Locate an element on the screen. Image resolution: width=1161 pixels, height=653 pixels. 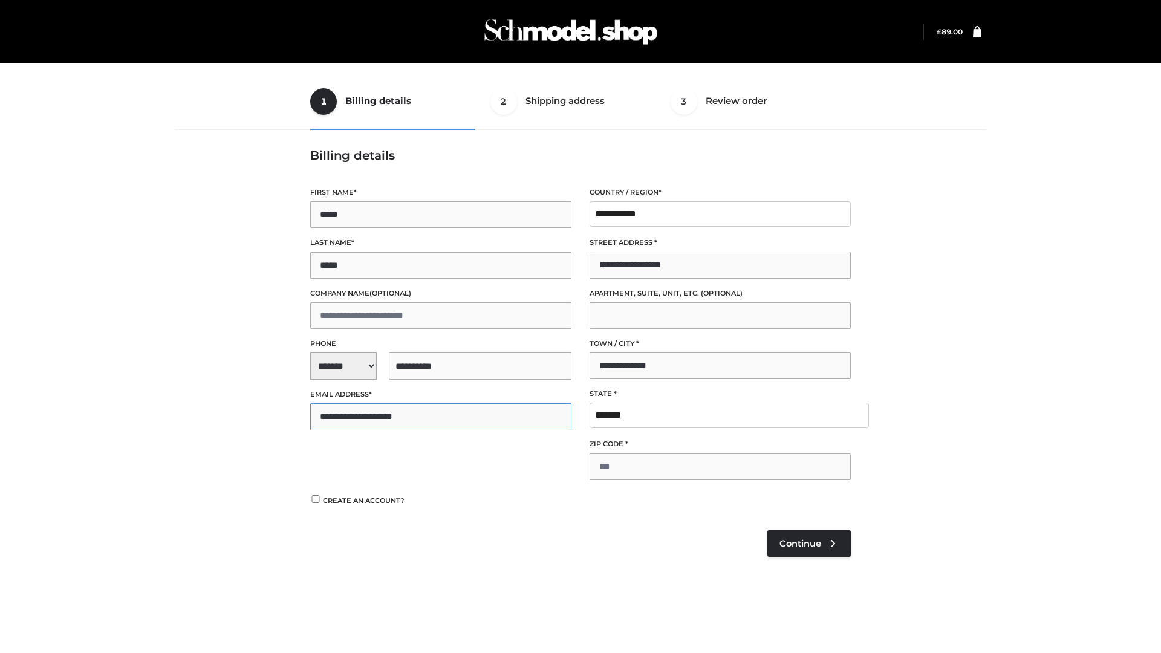
label: Company name is located at coordinates (441, 293).